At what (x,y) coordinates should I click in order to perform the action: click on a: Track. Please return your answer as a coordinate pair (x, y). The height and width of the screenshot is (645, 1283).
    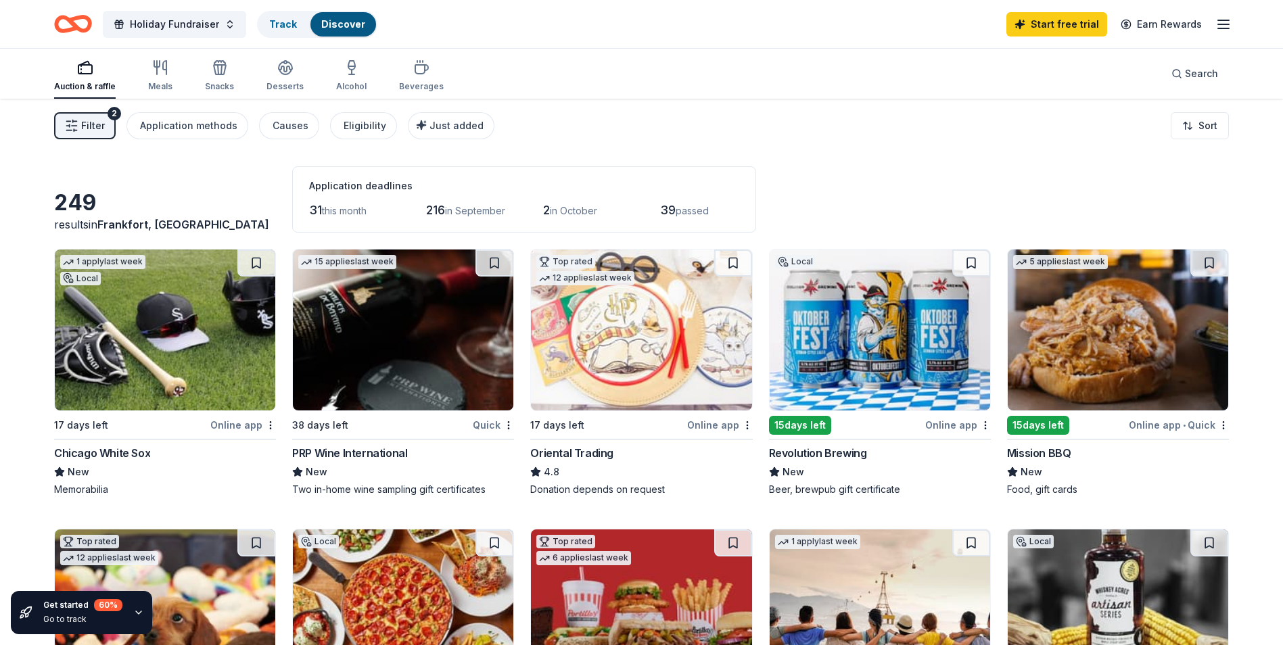
    Looking at the image, I should click on (283, 24).